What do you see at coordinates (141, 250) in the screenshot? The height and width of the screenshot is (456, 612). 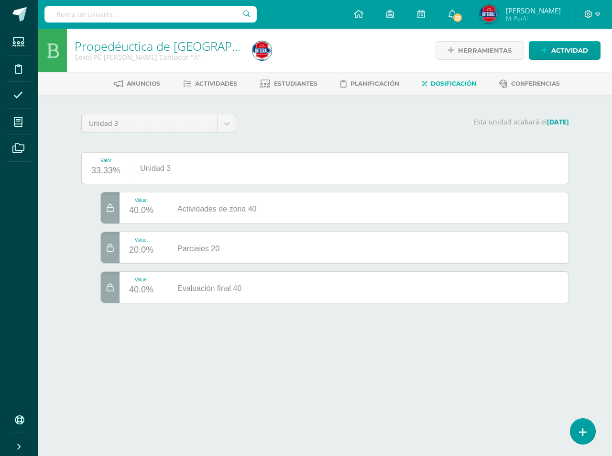 I see `div: 20.0%` at bounding box center [141, 250].